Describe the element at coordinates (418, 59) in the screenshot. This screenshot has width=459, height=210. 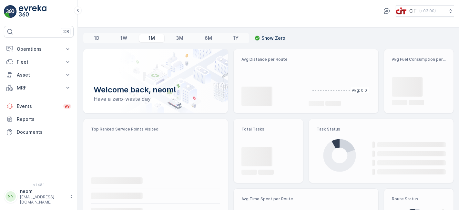
I see `p: Avg Fuel Consumption per Route` at that location.